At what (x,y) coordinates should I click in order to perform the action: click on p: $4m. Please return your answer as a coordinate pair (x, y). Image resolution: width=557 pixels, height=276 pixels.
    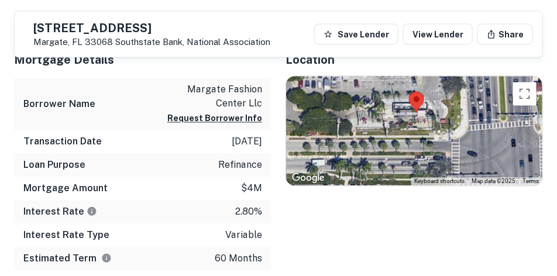
    Looking at the image, I should click on (252, 189).